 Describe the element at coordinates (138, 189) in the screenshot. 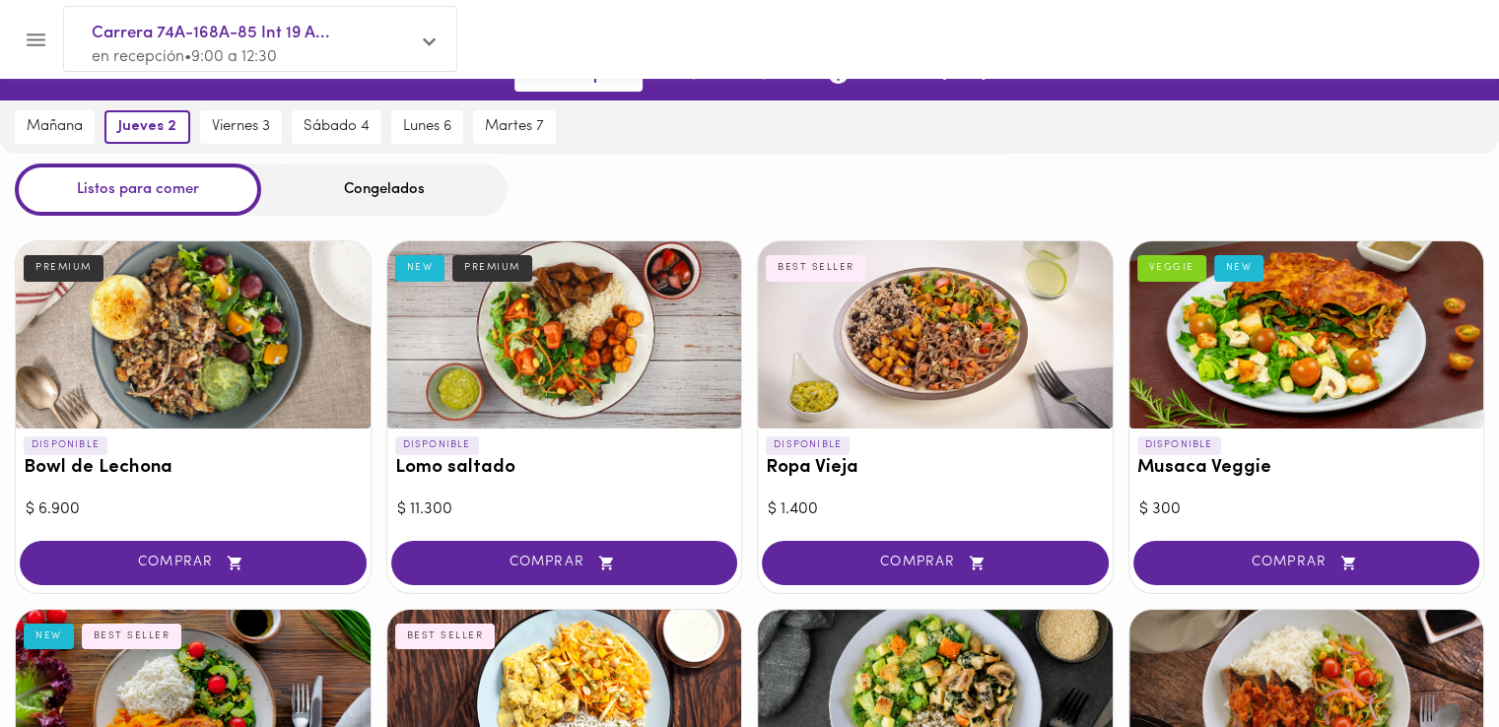

I see `div: Listos para comer` at that location.